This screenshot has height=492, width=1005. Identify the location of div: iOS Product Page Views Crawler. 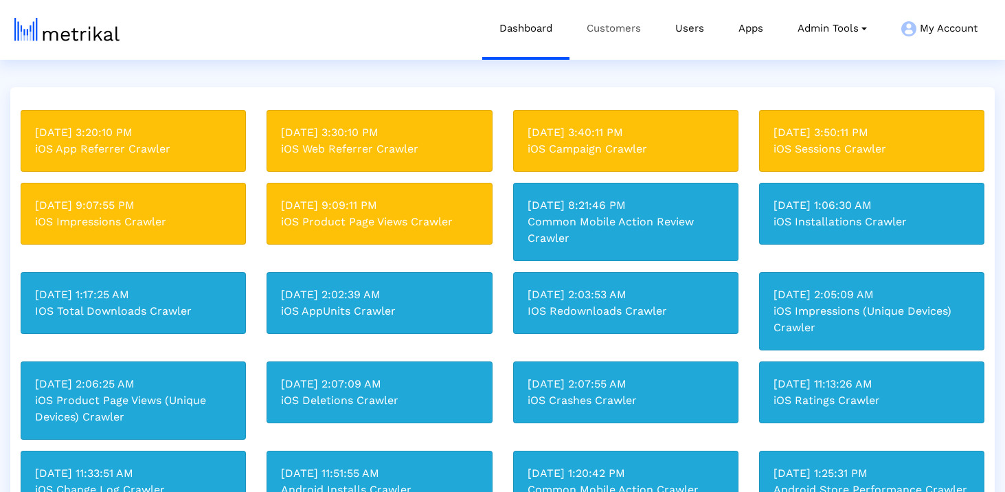
(379, 222).